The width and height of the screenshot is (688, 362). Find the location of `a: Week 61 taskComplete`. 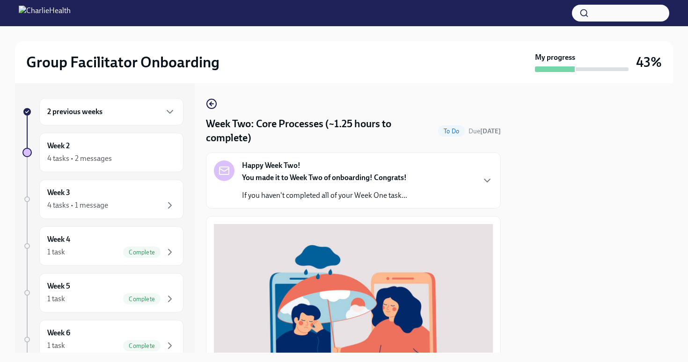

a: Week 61 taskComplete is located at coordinates (103, 340).